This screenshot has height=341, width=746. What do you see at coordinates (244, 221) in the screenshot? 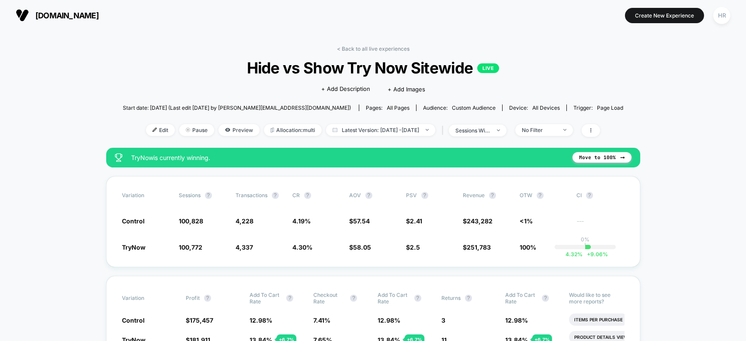
I see `span: 4,228` at bounding box center [244, 221].